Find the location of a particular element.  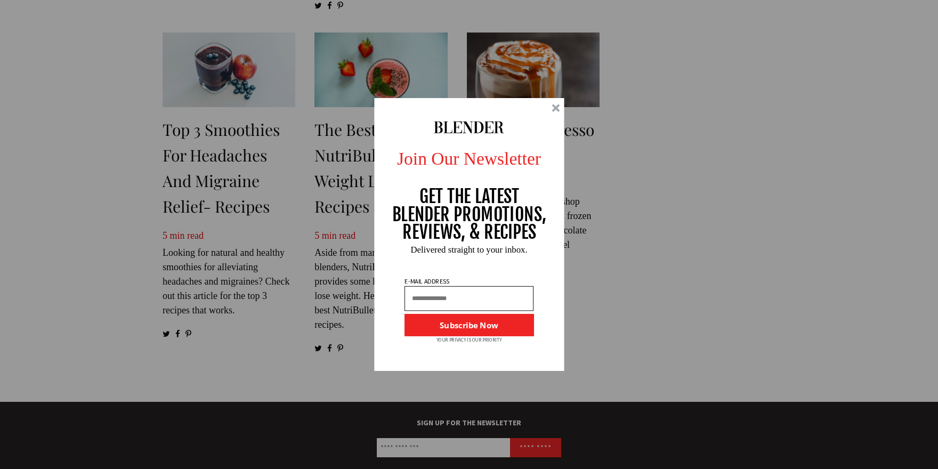

button: Subscribe Now is located at coordinates (469, 325).